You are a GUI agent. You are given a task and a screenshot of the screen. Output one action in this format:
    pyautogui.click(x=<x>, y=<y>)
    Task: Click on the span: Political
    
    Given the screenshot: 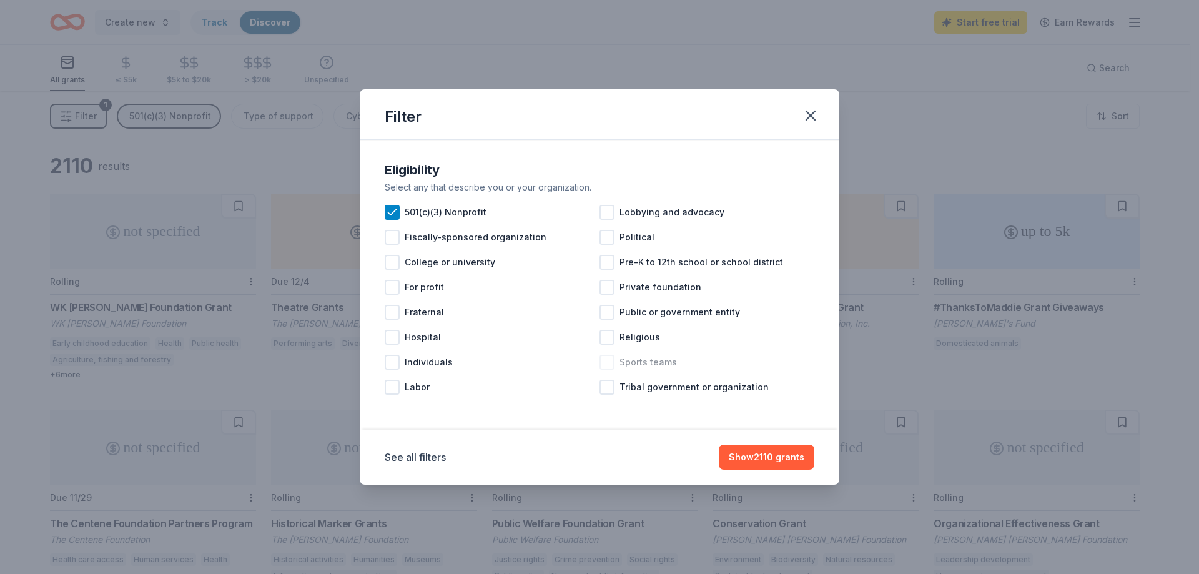 What is the action you would take?
    pyautogui.click(x=637, y=237)
    